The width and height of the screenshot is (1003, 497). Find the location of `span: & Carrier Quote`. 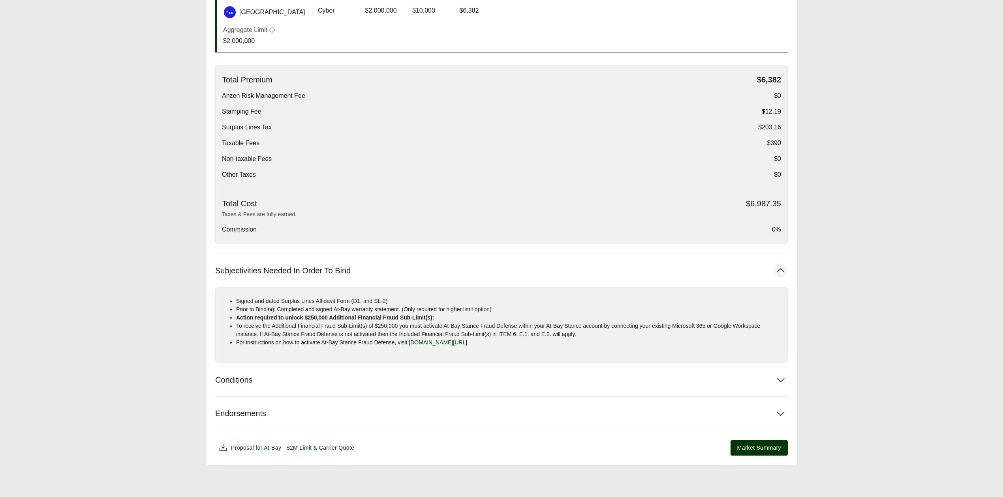

span: & Carrier Quote is located at coordinates (334, 448).